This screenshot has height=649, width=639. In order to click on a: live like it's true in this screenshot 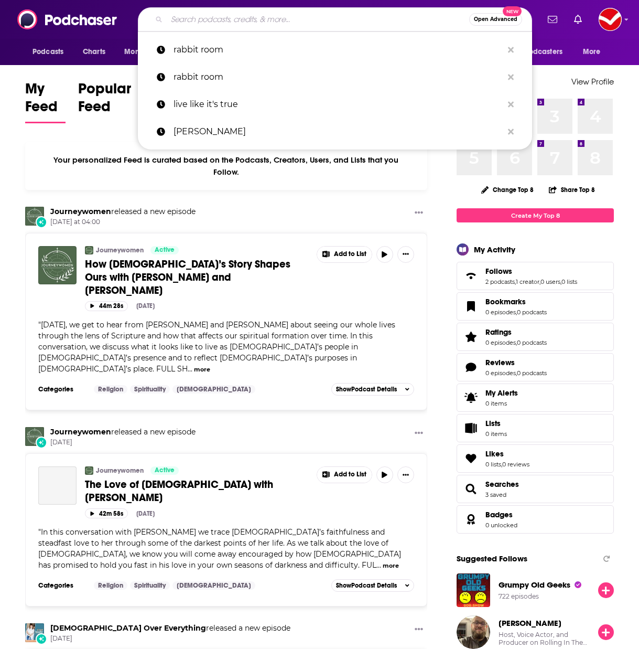, I will do `click(335, 104)`.